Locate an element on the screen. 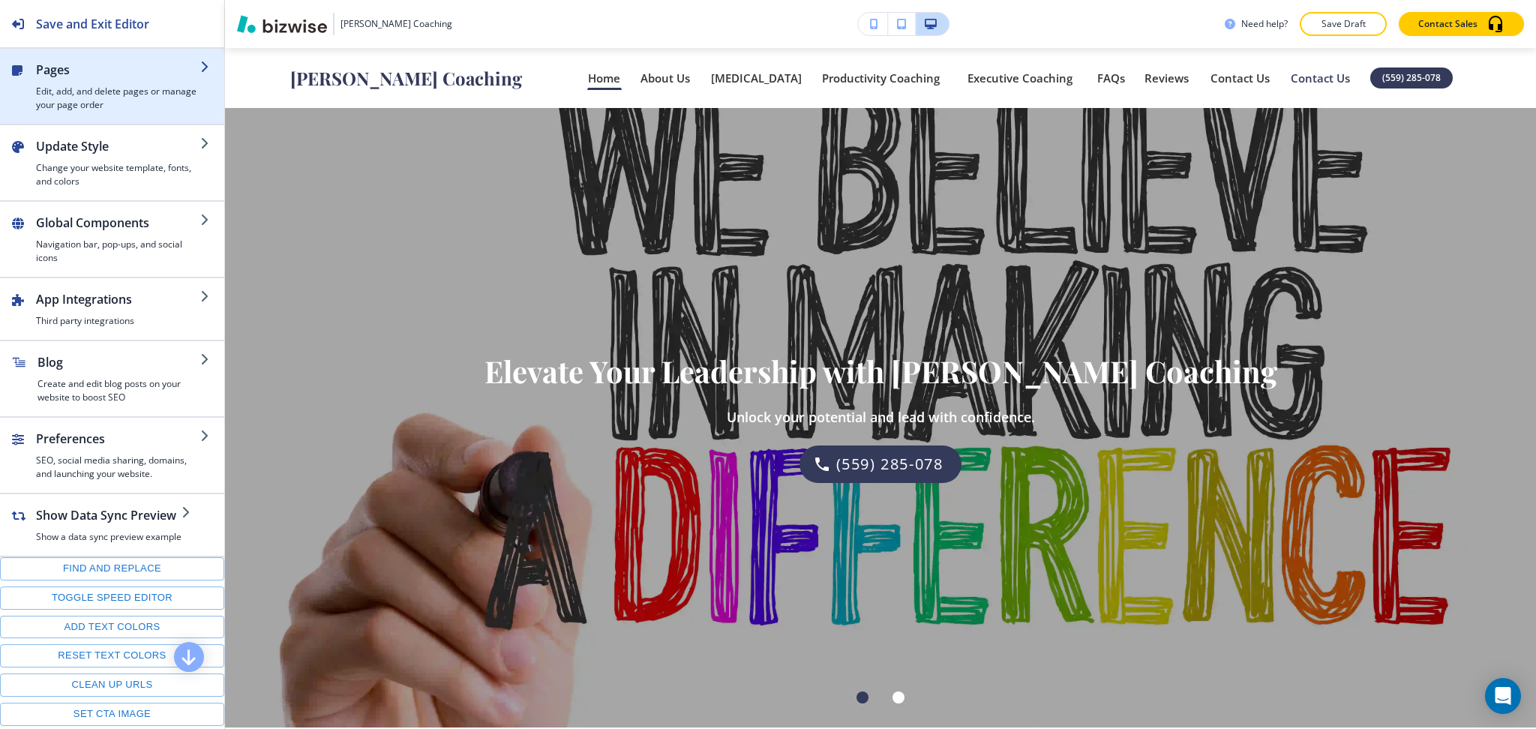 The image size is (1536, 729). button: Contact Sales is located at coordinates (1461, 24).